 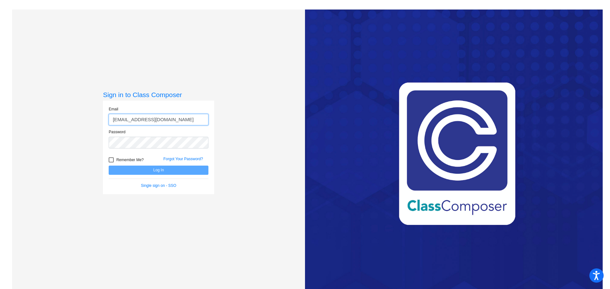 What do you see at coordinates (159, 95) in the screenshot?
I see `h3: Sign in to Class Composer` at bounding box center [159, 95].